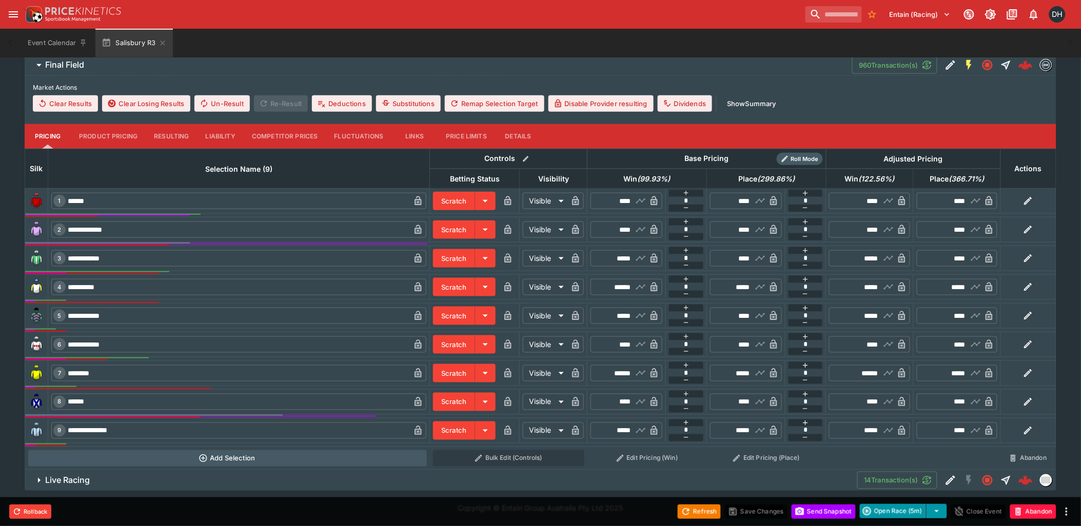 This screenshot has width=1081, height=526. Describe the element at coordinates (526, 159) in the screenshot. I see `button: Bulk edit` at that location.